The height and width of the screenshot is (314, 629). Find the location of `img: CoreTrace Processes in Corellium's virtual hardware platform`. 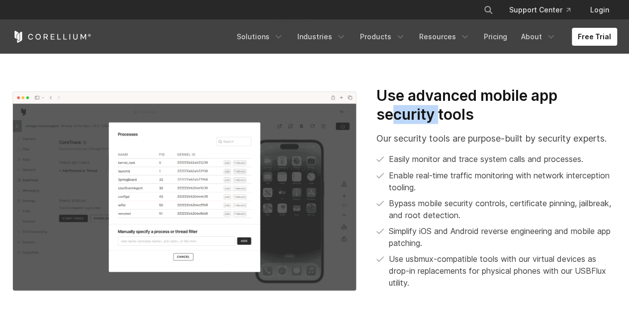

img: CoreTrace Processes in Corellium's virtual hardware platform is located at coordinates (185, 191).